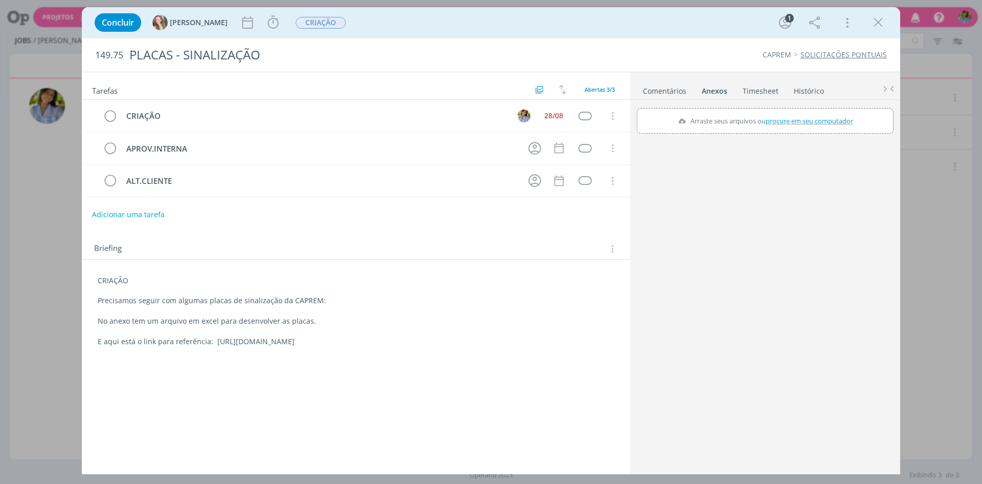 The image size is (982, 484). I want to click on div: 1, so click(789, 18).